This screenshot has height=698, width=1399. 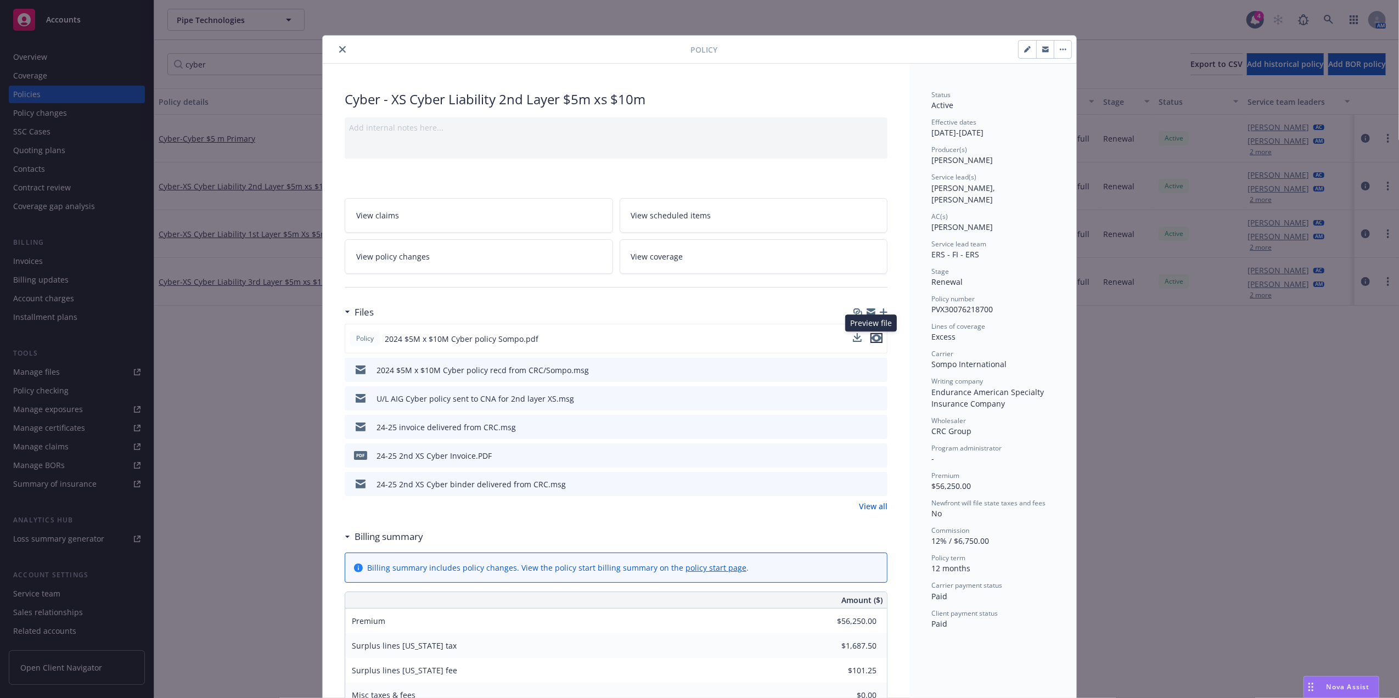 What do you see at coordinates (753, 215) in the screenshot?
I see `a: View scheduled items` at bounding box center [753, 215].